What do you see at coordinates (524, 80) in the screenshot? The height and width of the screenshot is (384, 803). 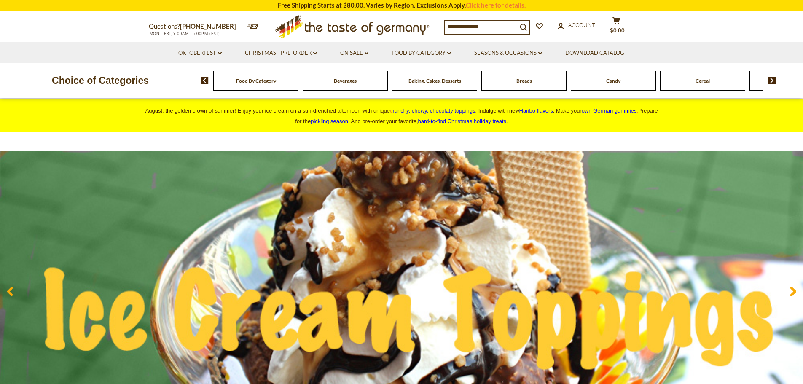 I see `a: Breads` at bounding box center [524, 80].